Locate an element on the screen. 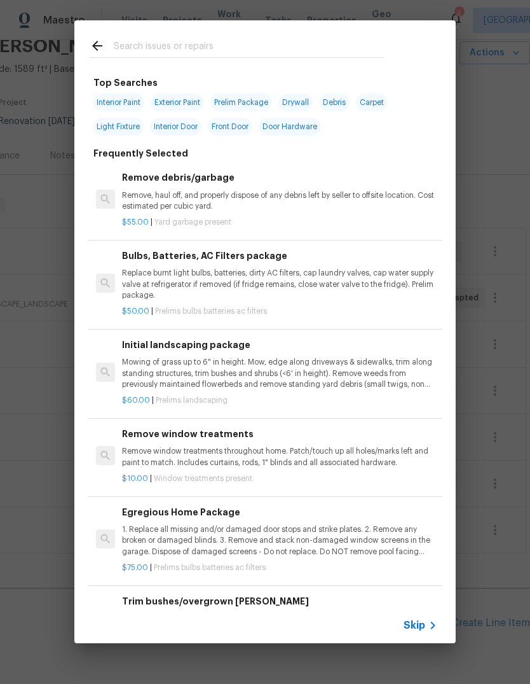 The height and width of the screenshot is (684, 530). span: Door Hardware is located at coordinates (290, 127).